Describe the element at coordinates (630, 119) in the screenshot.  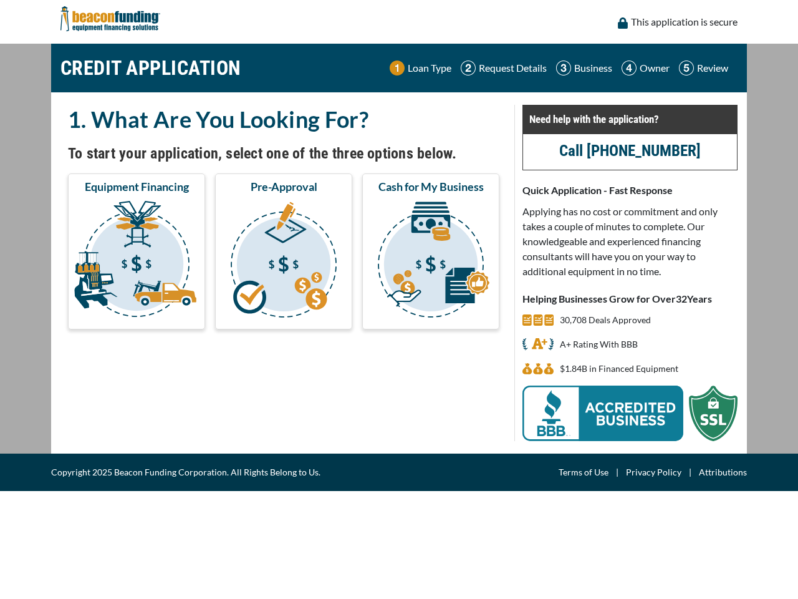
I see `p: Need help with the application?` at that location.